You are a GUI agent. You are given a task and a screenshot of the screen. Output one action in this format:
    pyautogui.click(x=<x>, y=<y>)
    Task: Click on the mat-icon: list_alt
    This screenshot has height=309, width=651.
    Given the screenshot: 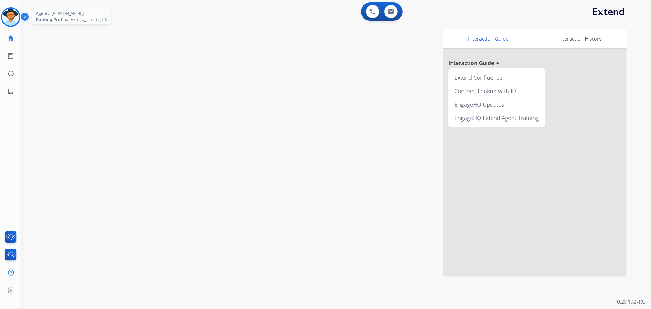 What is the action you would take?
    pyautogui.click(x=11, y=56)
    